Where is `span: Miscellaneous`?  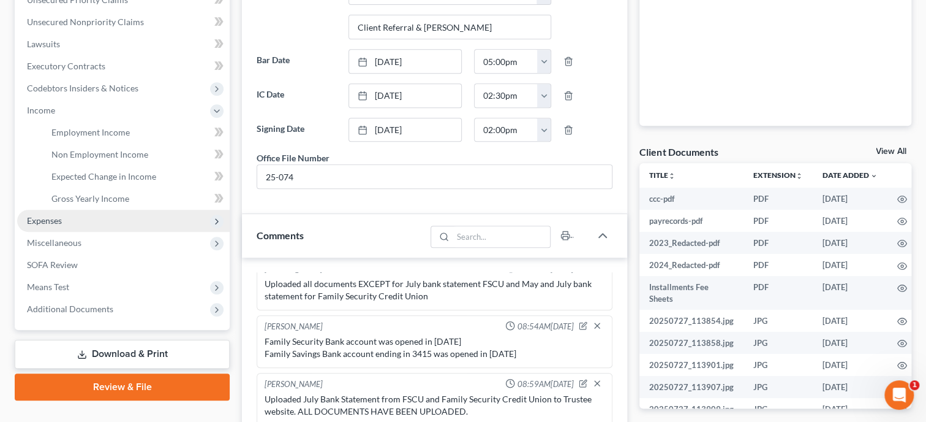 span: Miscellaneous is located at coordinates (54, 242).